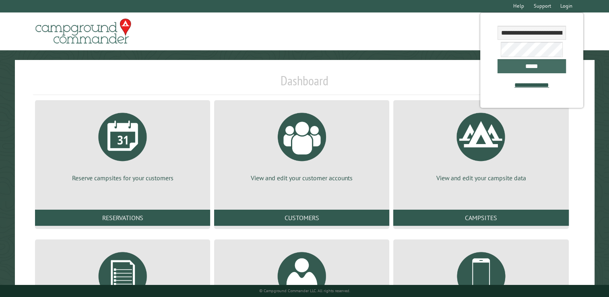 Image resolution: width=609 pixels, height=297 pixels. Describe the element at coordinates (83, 31) in the screenshot. I see `img: Campground Commander` at that location.